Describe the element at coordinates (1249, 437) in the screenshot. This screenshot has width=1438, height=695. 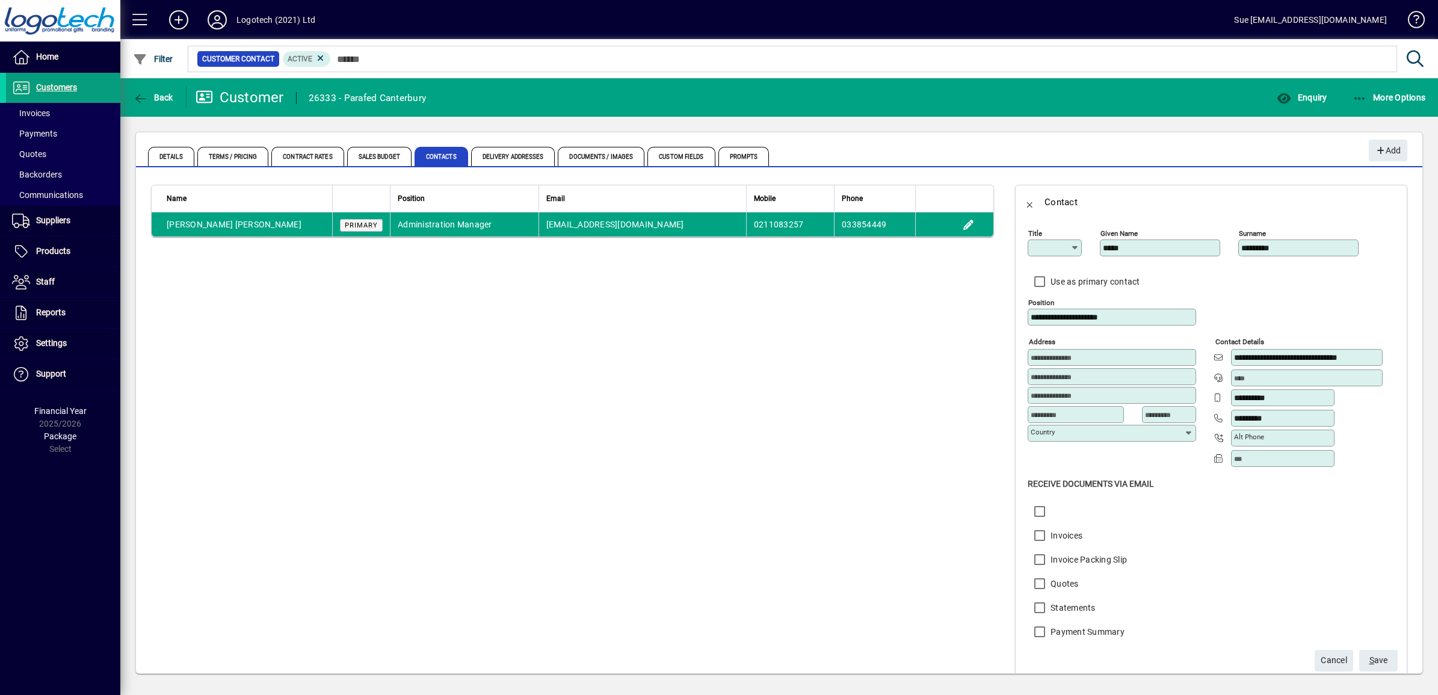
I see `mat-label: Alt Phone` at that location.